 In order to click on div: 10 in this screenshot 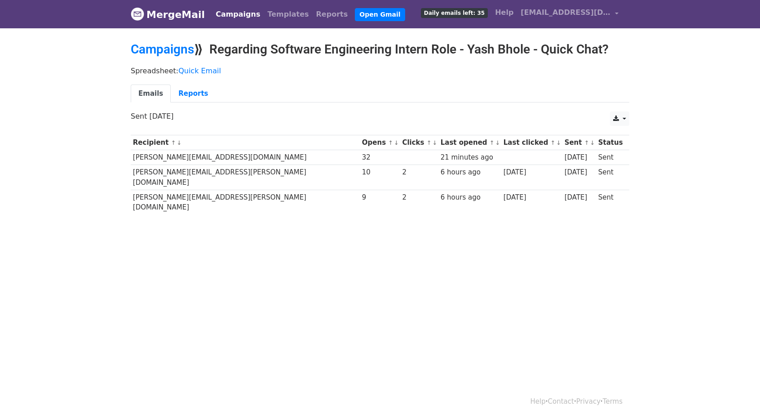, I will do `click(380, 172)`.